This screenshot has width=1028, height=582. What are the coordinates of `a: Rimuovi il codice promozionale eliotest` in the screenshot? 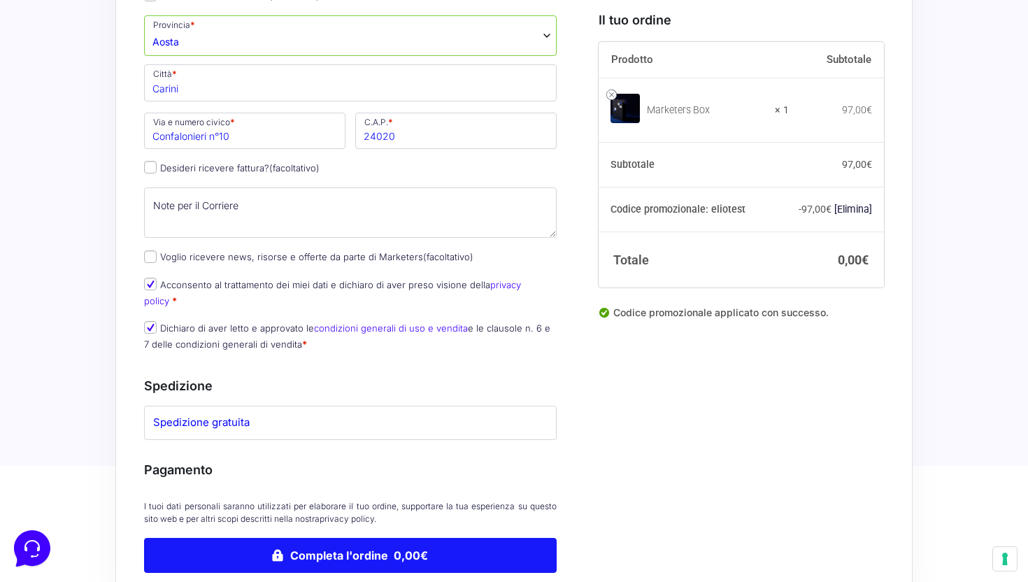 It's located at (853, 208).